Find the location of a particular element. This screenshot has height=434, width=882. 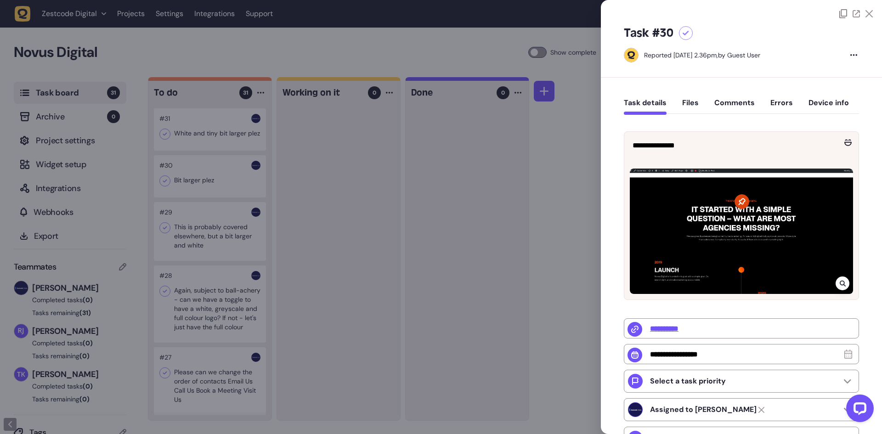

p: Select a task priority is located at coordinates (687, 381).